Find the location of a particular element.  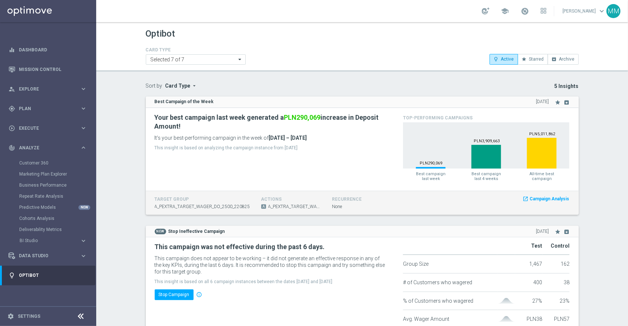

div: Optibot is located at coordinates (48, 276).